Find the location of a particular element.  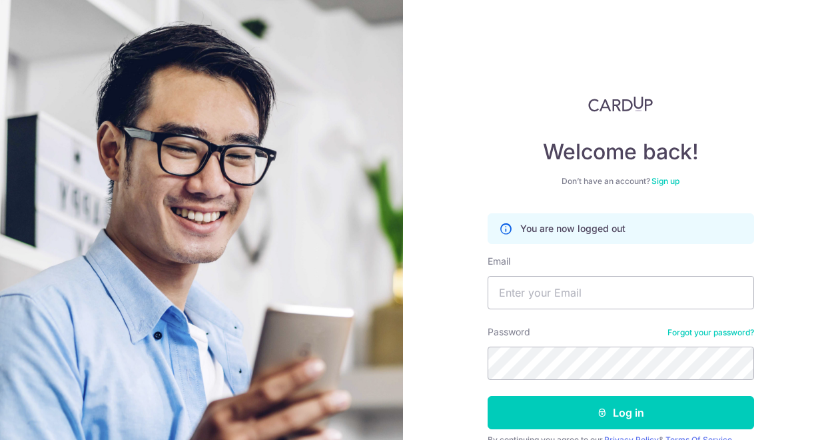

label: Email is located at coordinates (499, 261).